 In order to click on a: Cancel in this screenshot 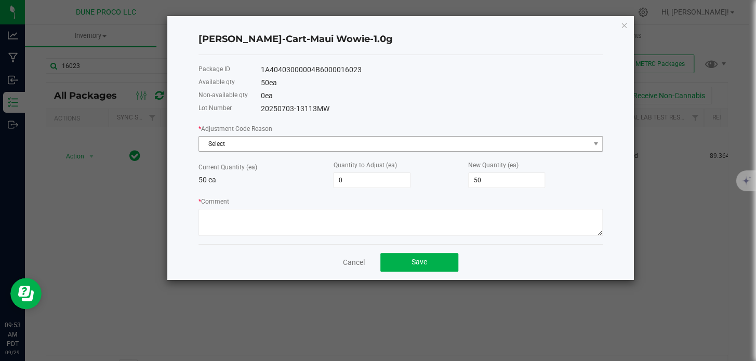, I will do `click(354, 262)`.